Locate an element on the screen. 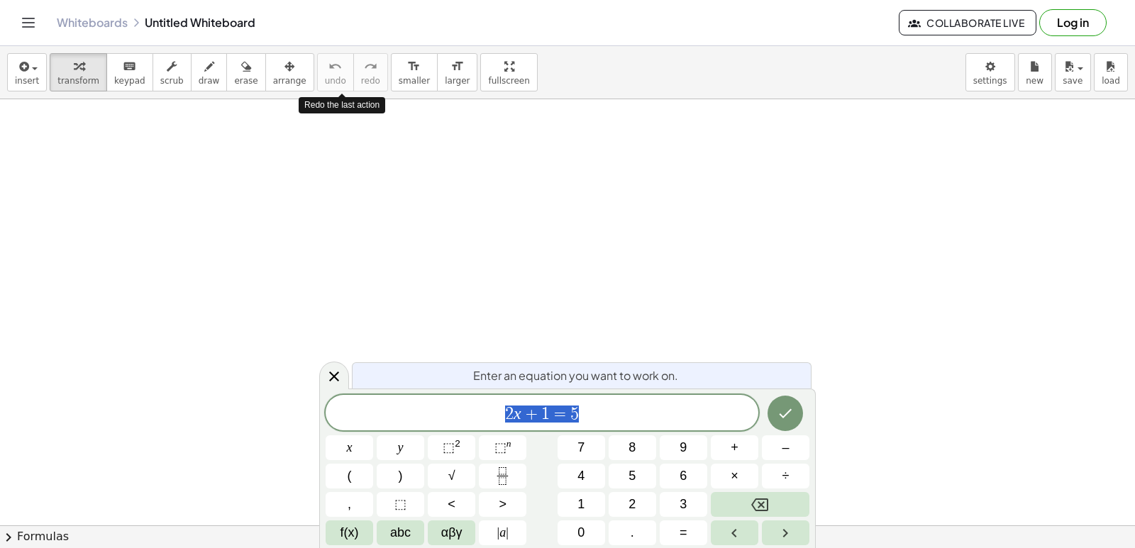 This screenshot has width=1135, height=548. button: 9 is located at coordinates (683, 447).